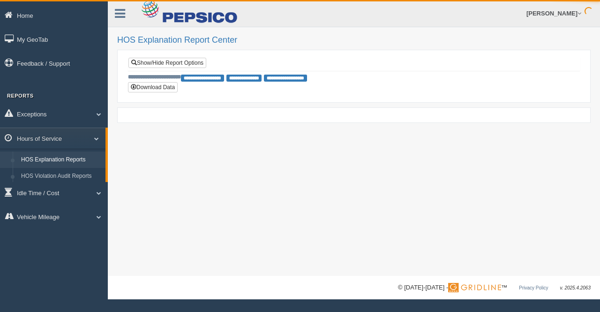  I want to click on img: Gridline, so click(474, 287).